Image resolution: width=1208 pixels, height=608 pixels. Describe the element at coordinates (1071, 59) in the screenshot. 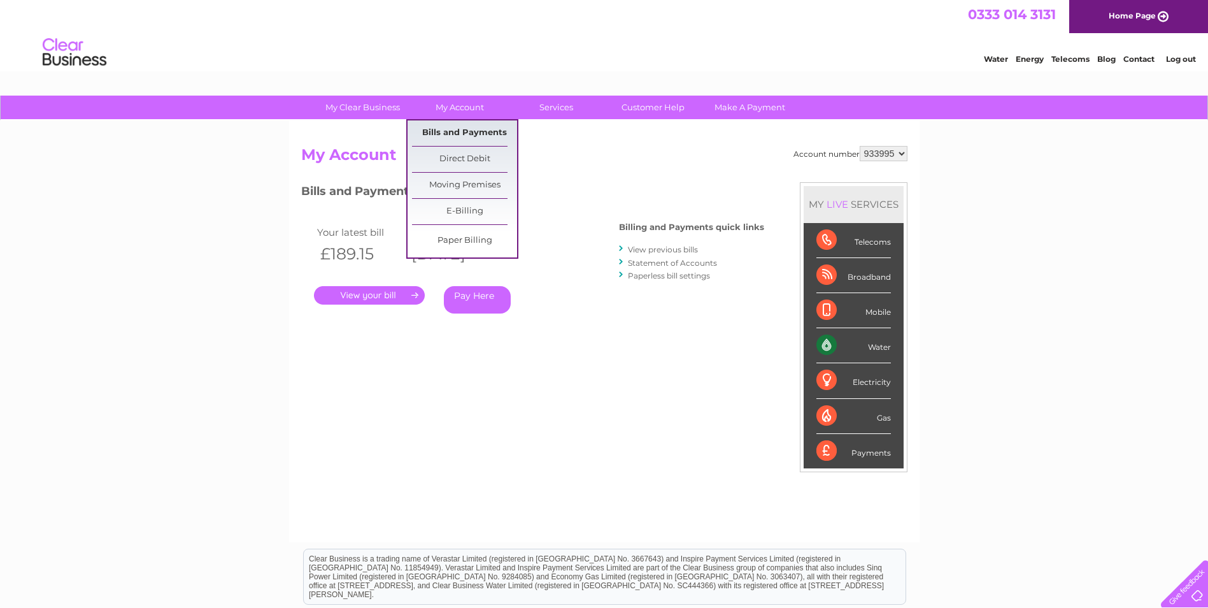

I see `a: Telecoms` at that location.